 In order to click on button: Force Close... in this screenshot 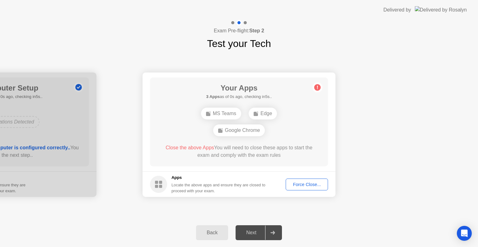, I will do `click(307, 184)`.